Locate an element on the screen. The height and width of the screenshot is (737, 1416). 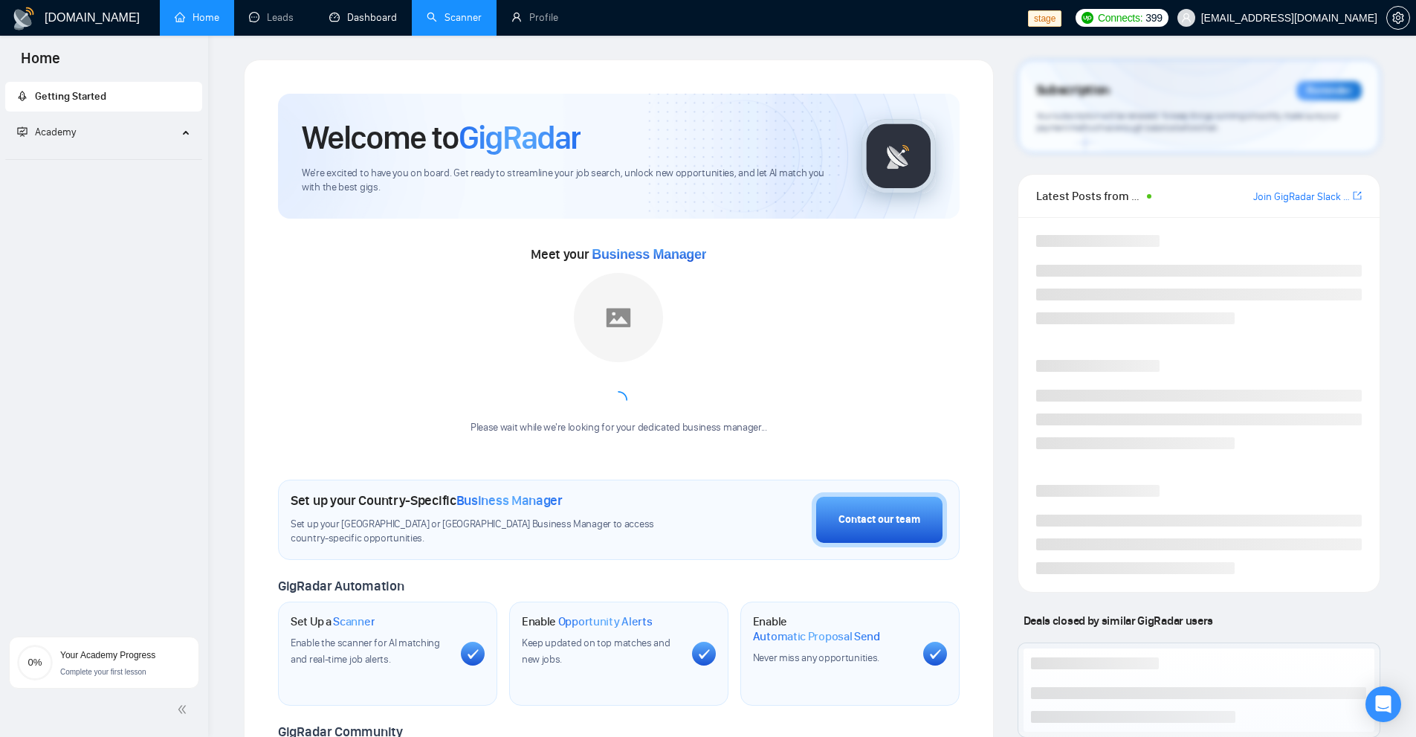
span: Deals closed by similar GigRadar users is located at coordinates (1118, 620).